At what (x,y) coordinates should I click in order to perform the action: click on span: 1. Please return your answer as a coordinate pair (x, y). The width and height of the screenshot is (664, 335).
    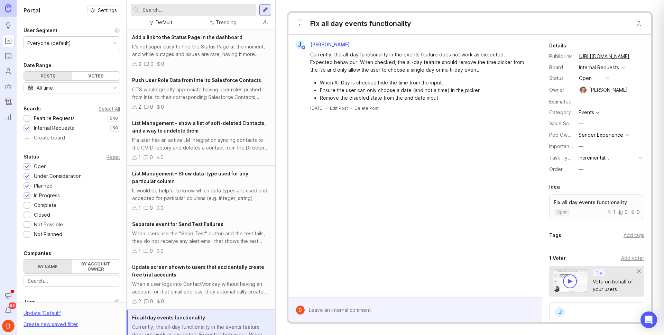
    Looking at the image, I should click on (299, 26).